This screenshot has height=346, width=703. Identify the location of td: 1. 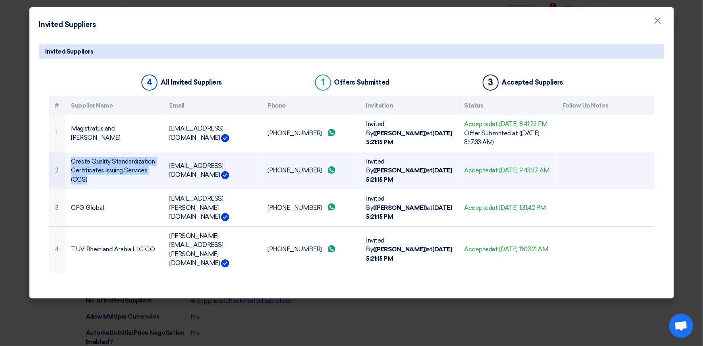
(57, 133).